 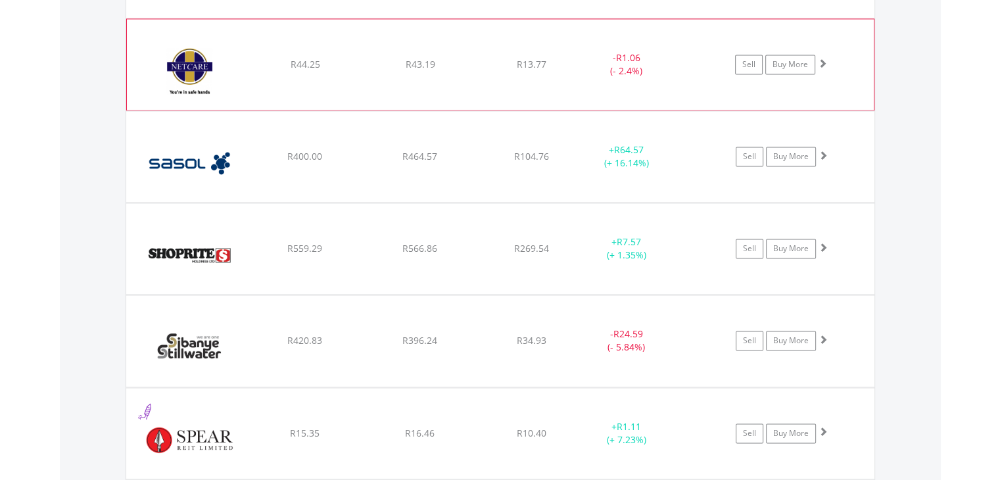 I want to click on span: R400.00, so click(x=305, y=156).